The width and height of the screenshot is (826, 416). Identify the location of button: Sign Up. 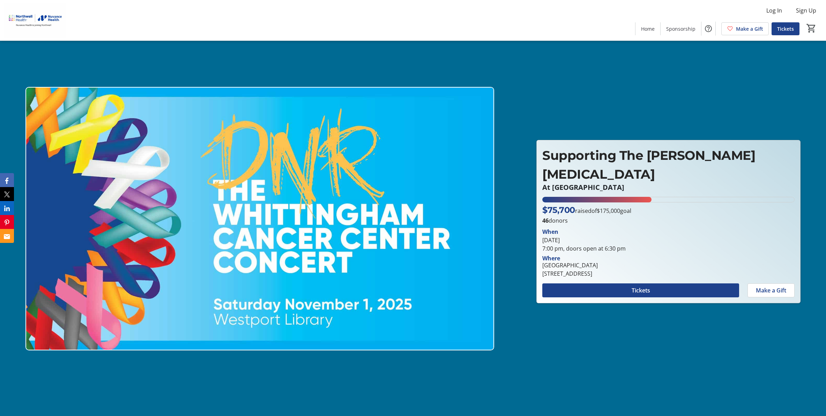
(806, 10).